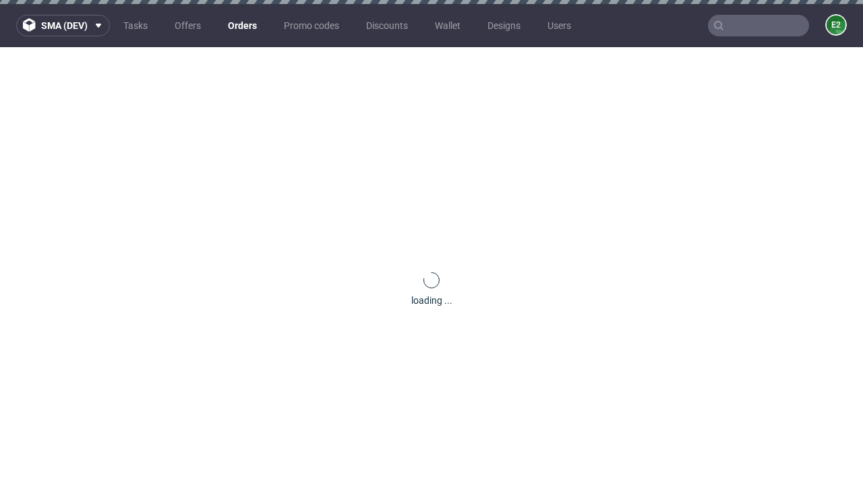 This screenshot has width=863, height=485. Describe the element at coordinates (559, 26) in the screenshot. I see `a: Users` at that location.